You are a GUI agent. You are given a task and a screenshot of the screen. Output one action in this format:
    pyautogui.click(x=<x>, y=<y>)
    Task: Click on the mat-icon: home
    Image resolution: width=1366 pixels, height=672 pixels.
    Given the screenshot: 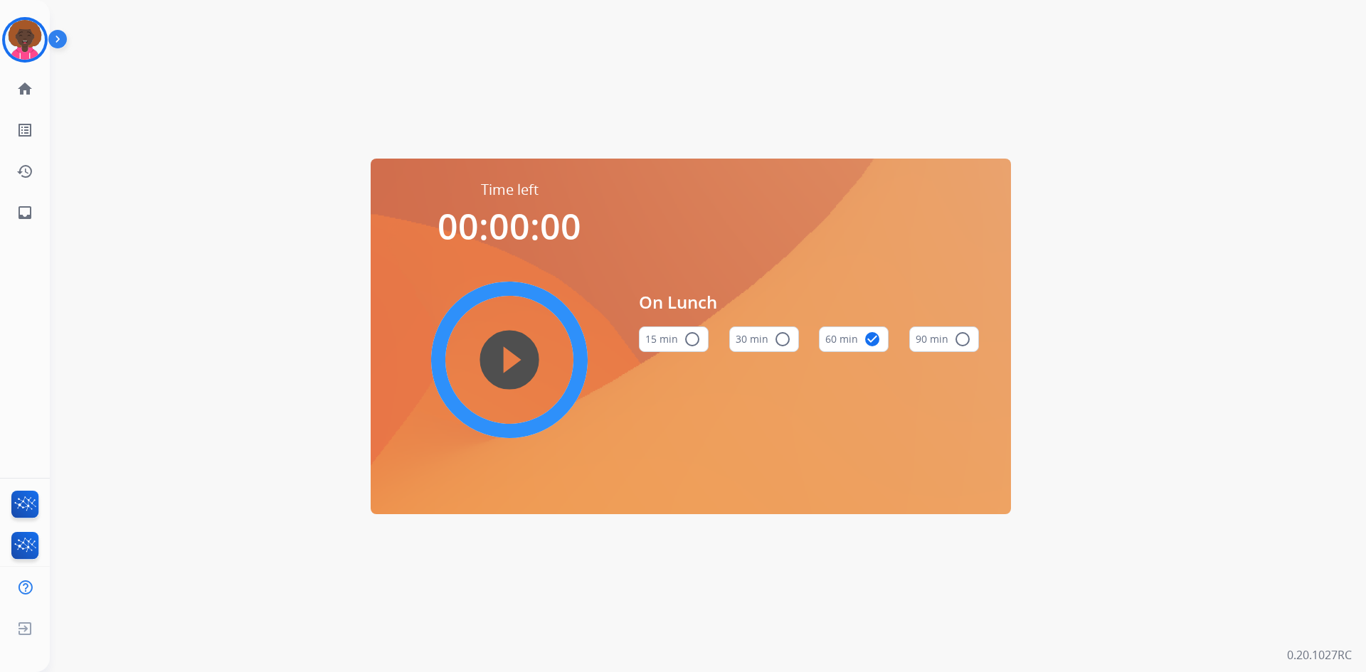 What is the action you would take?
    pyautogui.click(x=25, y=89)
    